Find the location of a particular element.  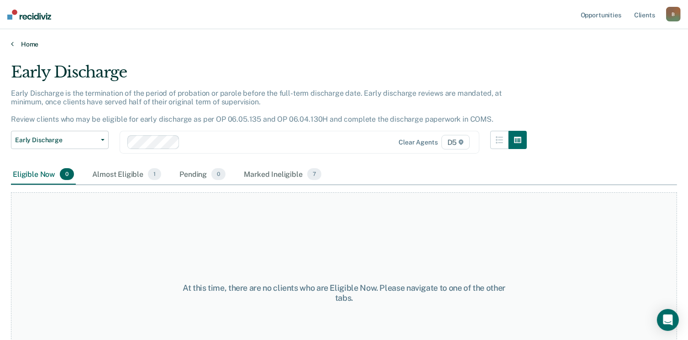

div: At this time, there are no clients who are Eligible Now. Please navigate to one of the other tabs. is located at coordinates (344, 293).